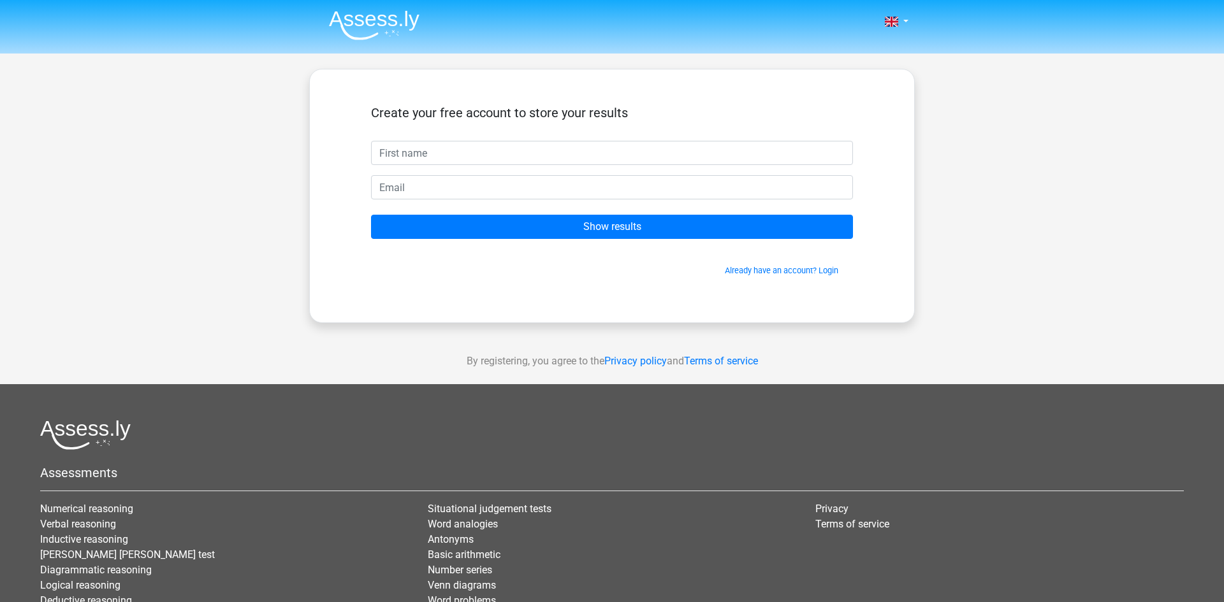  Describe the element at coordinates (80, 585) in the screenshot. I see `a: Logical reasoning` at that location.